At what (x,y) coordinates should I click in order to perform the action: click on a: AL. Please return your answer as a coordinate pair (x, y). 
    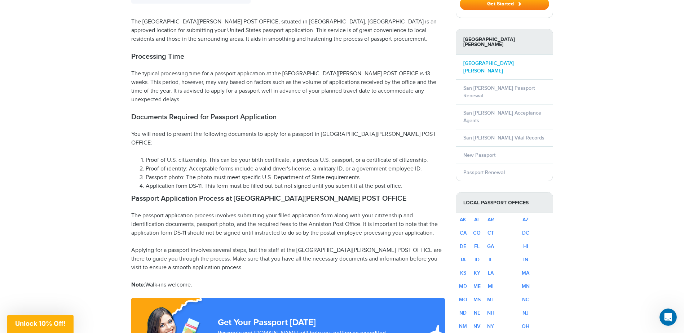
    Looking at the image, I should click on (477, 220).